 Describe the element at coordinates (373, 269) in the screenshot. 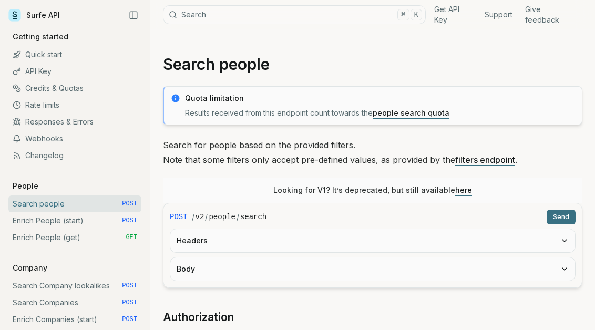

I see `button: Body` at that location.